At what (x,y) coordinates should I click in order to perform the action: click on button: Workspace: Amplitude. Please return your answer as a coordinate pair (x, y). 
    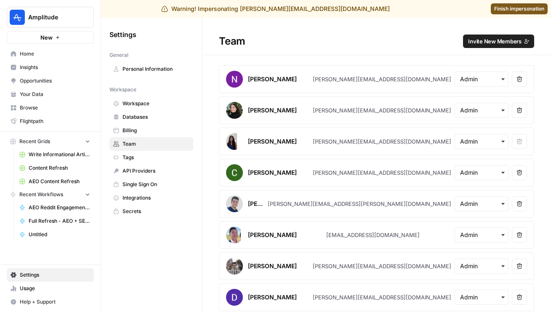
    Looking at the image, I should click on (50, 17).